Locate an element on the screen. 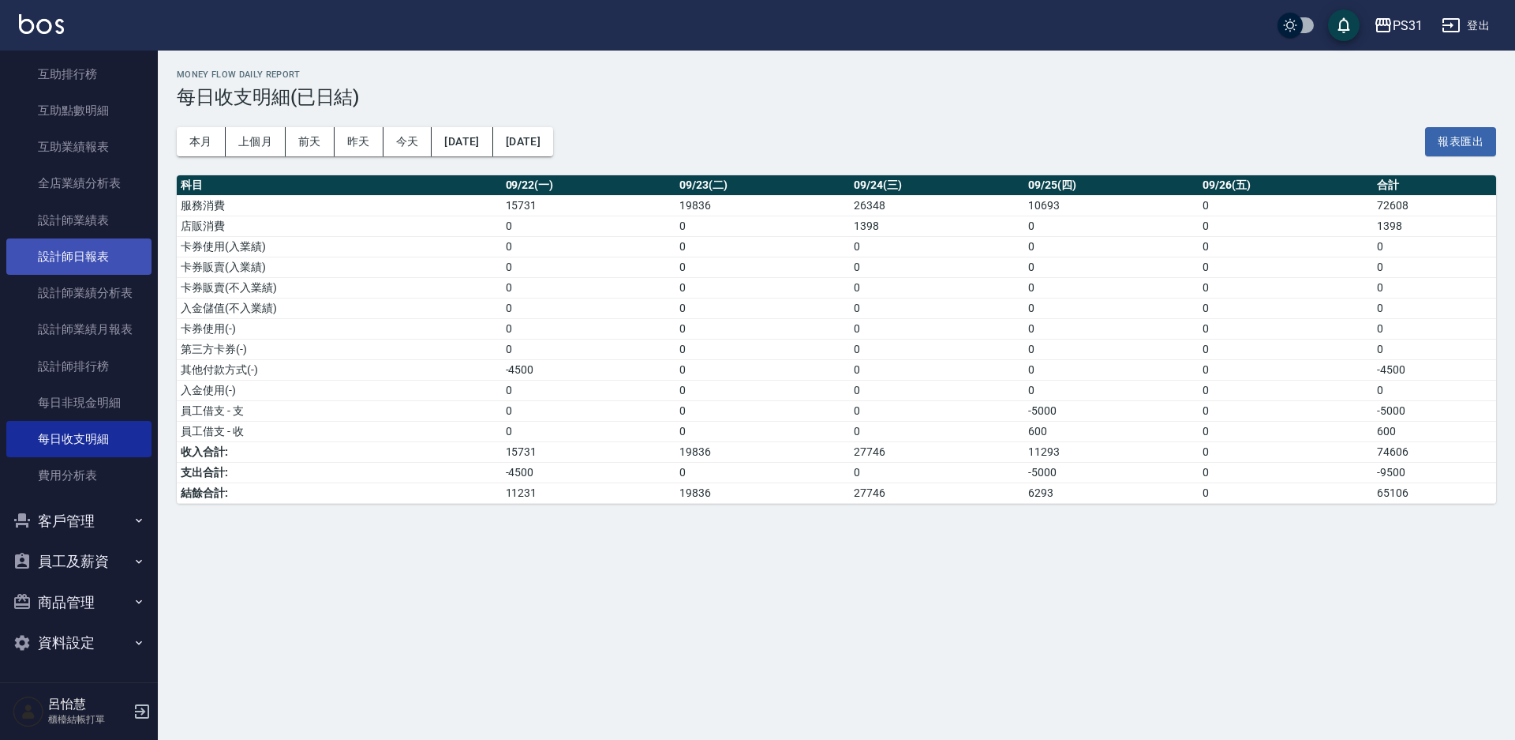 The image size is (1515, 740). td: 6293 is located at coordinates (1111, 493).